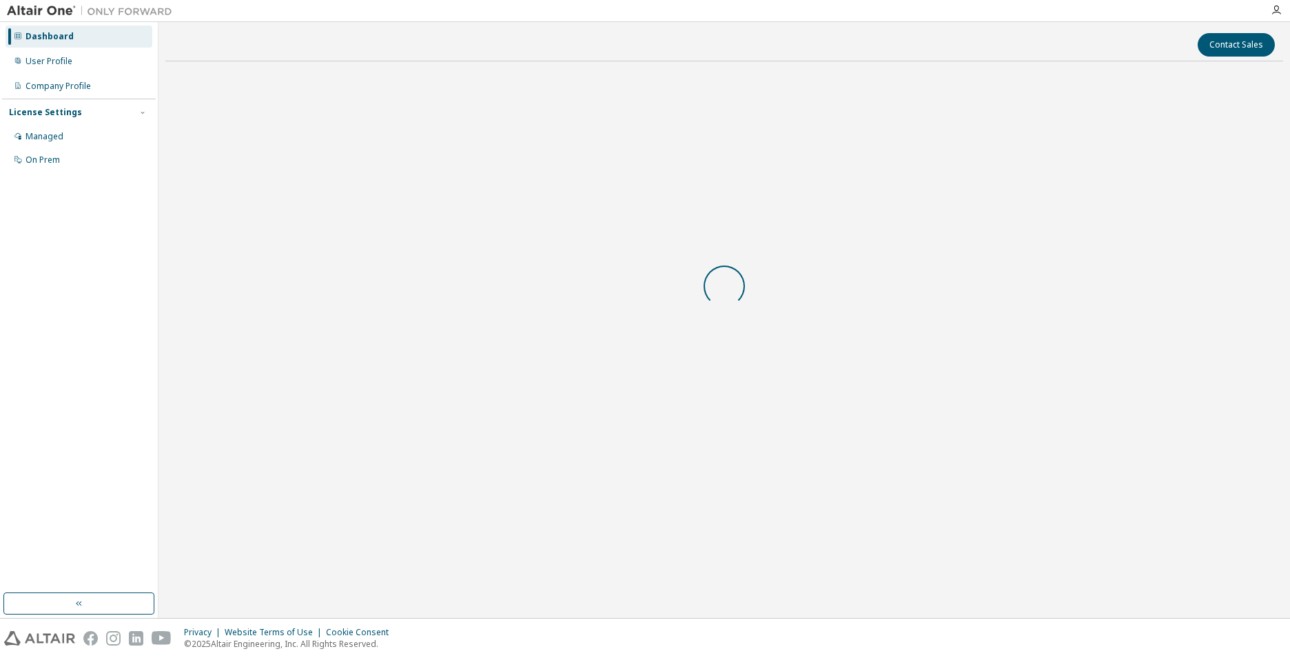 This screenshot has width=1290, height=658. I want to click on img: facebook.svg, so click(90, 638).